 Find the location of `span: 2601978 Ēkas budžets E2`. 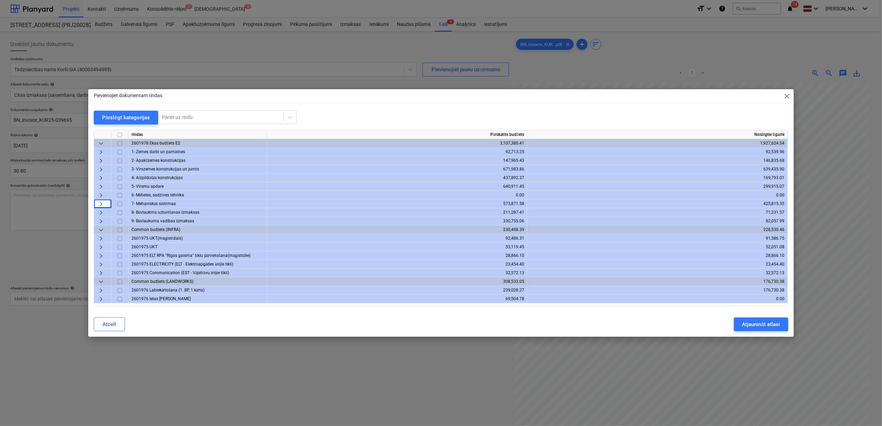

span: 2601978 Ēkas budžets E2 is located at coordinates (156, 143).